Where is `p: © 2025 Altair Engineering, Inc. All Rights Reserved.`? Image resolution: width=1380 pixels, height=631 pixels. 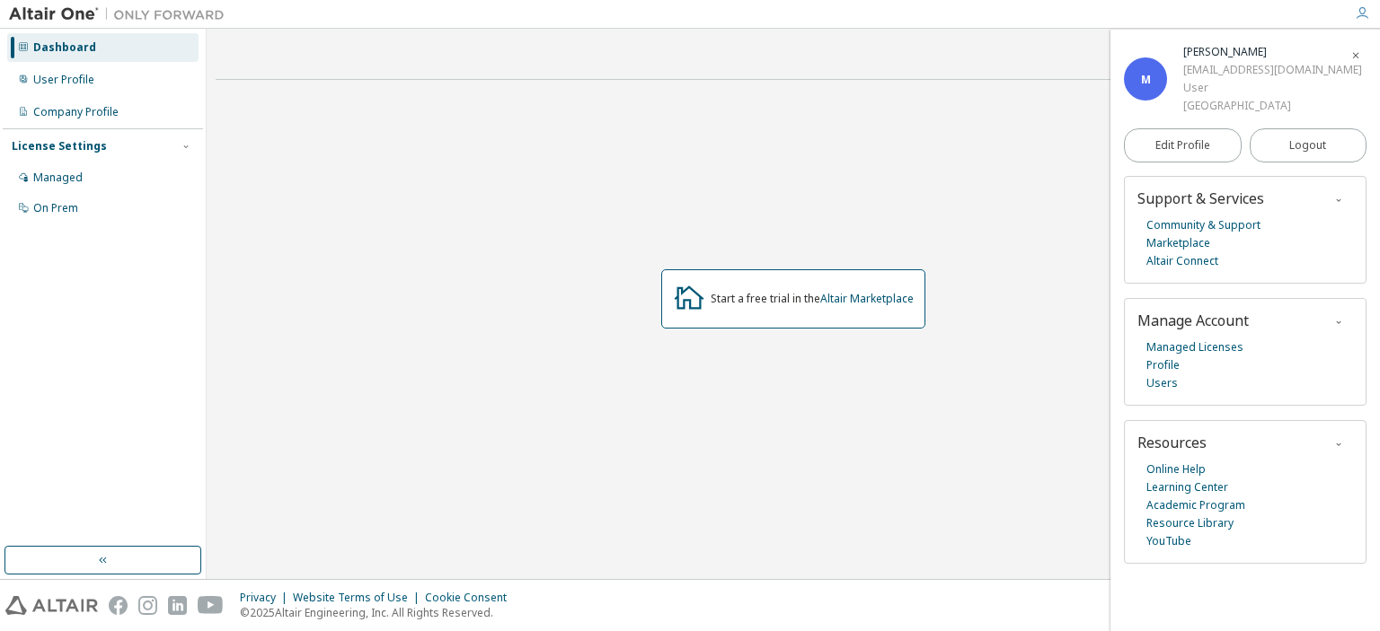 p: © 2025 Altair Engineering, Inc. All Rights Reserved. is located at coordinates (378, 613).